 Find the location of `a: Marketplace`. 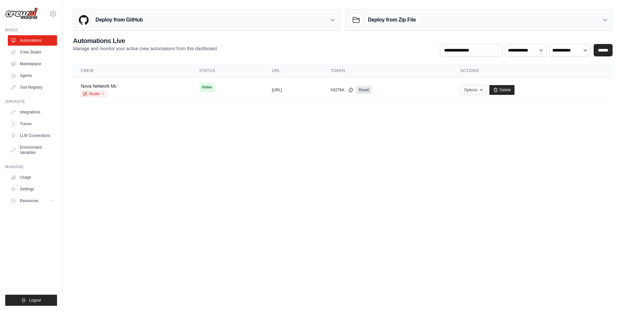

a: Marketplace is located at coordinates (32, 64).